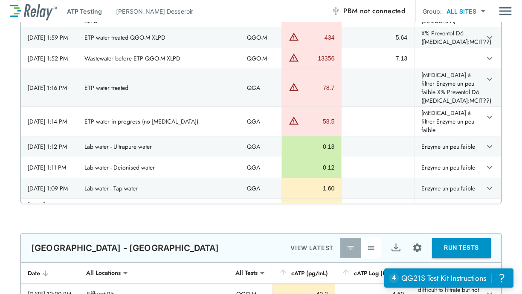  What do you see at coordinates (396, 248) in the screenshot?
I see `button: Export` at bounding box center [396, 248].